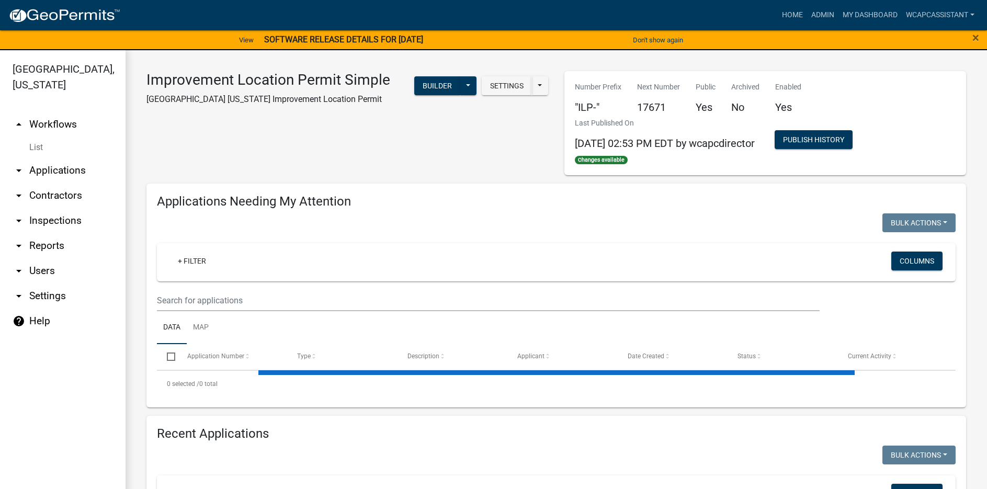 The image size is (987, 489). Describe the element at coordinates (869, 356) in the screenshot. I see `span: Current Activity` at that location.